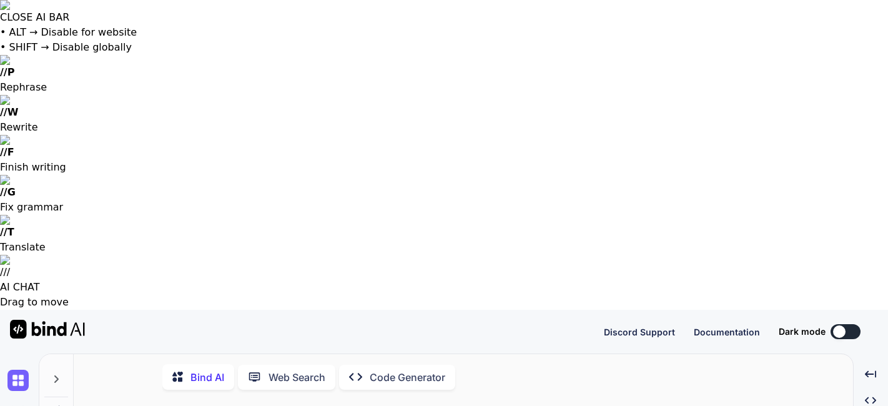 The width and height of the screenshot is (888, 406). Describe the element at coordinates (18, 380) in the screenshot. I see `img: chat` at that location.